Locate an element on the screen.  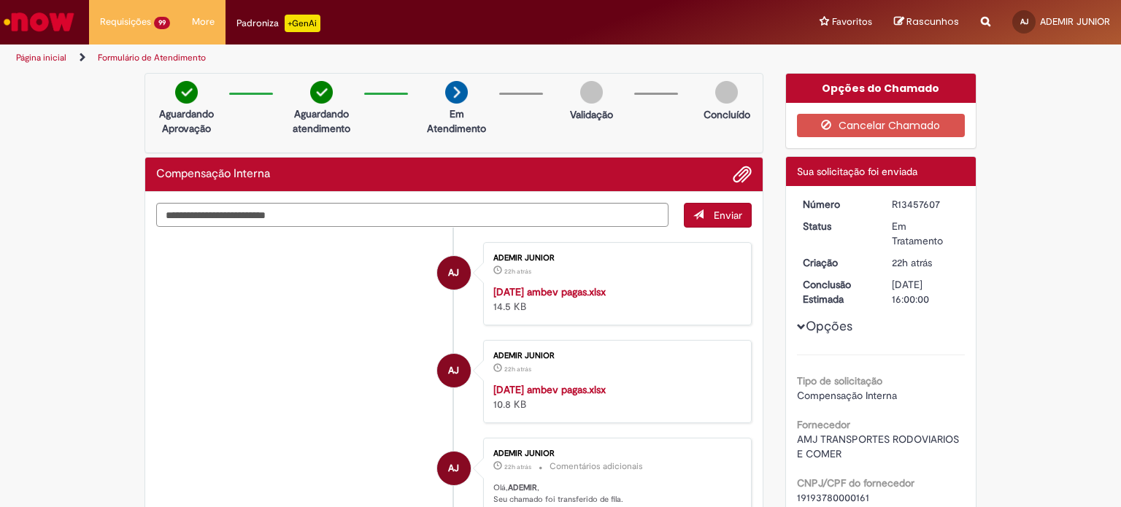
p: Validação is located at coordinates (591, 115).